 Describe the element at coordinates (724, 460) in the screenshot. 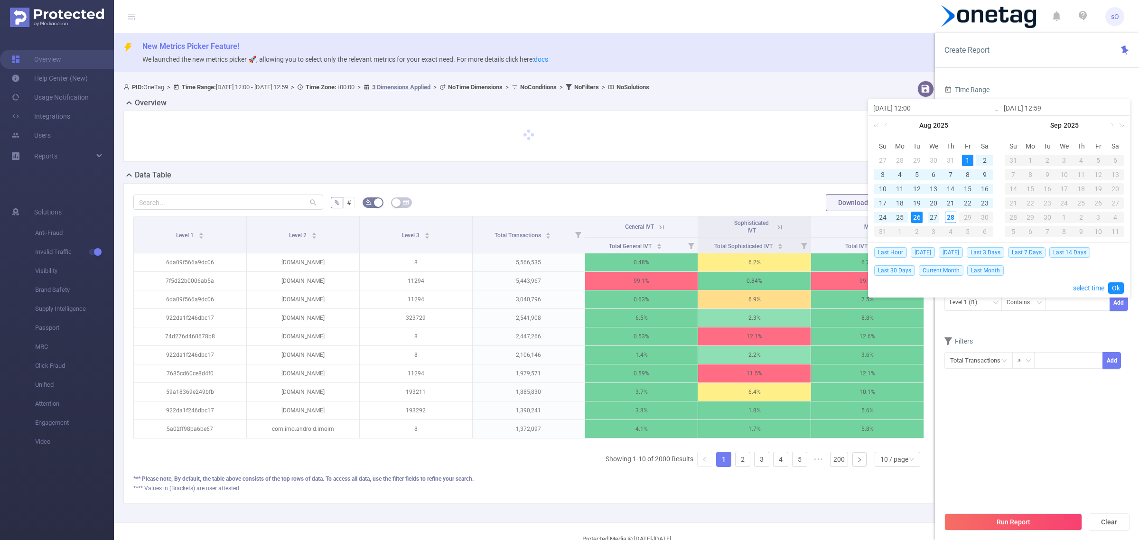

I see `li: 1` at that location.